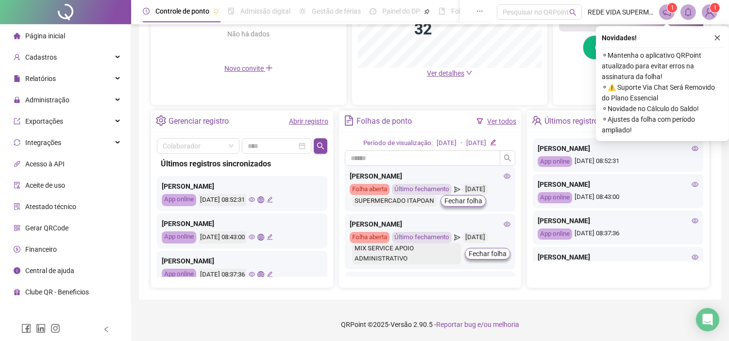  Describe the element at coordinates (44, 121) in the screenshot. I see `span: Exportações` at that location.